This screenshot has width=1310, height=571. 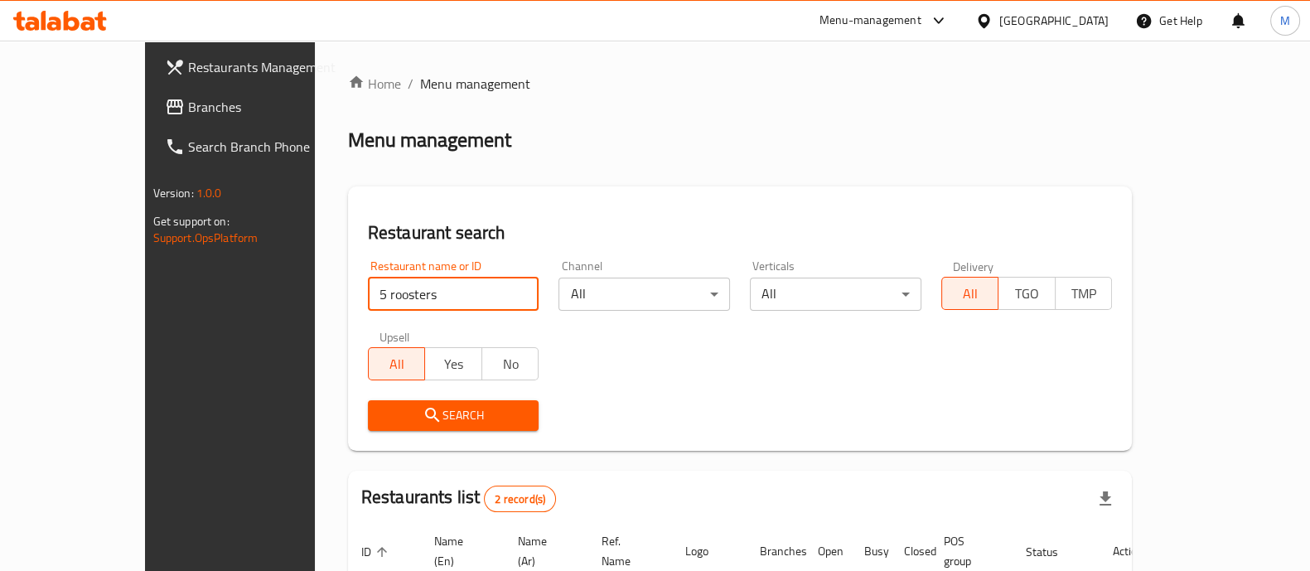 What do you see at coordinates (740, 233) in the screenshot?
I see `h2: Restaurant search` at bounding box center [740, 233].